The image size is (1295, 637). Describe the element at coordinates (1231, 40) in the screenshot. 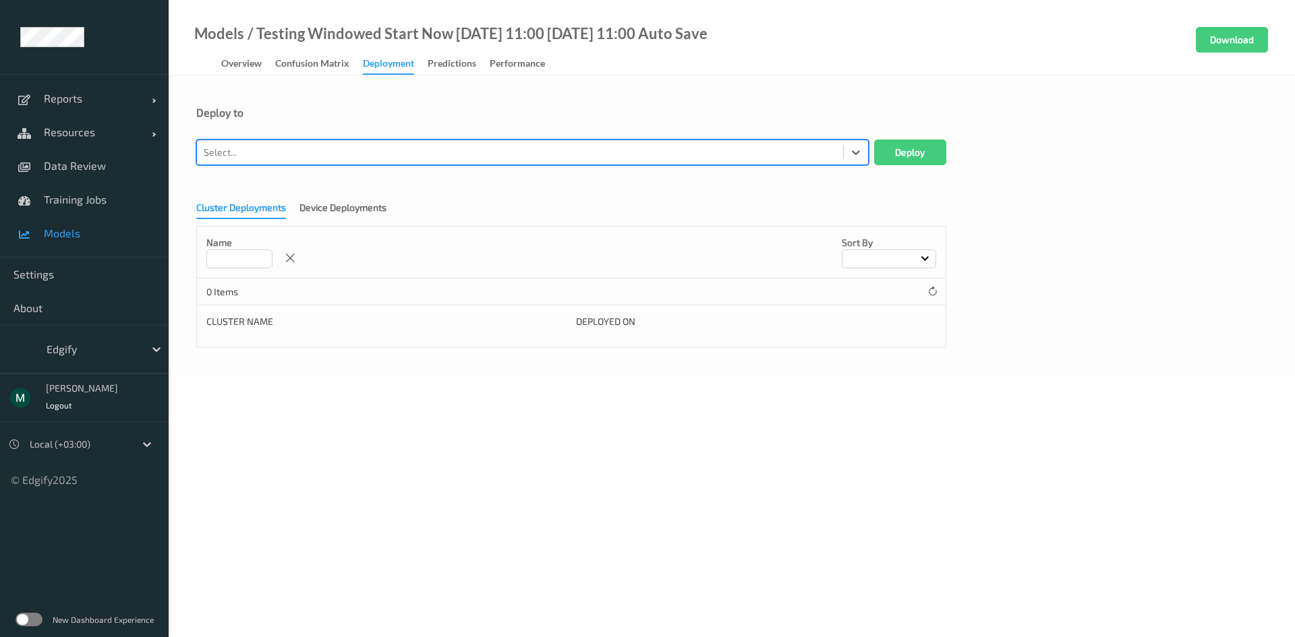

I see `button: Download` at that location.